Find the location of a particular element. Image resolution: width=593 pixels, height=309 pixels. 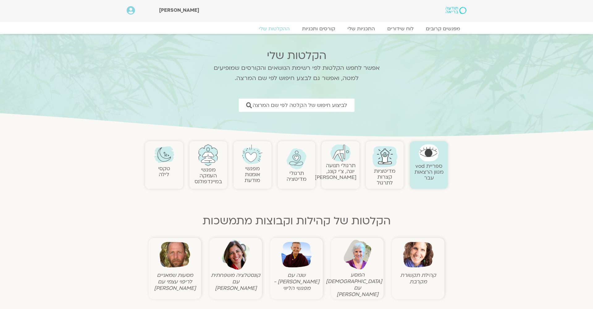

a: מדיטציות קצרות לתרגול is located at coordinates (384, 177).